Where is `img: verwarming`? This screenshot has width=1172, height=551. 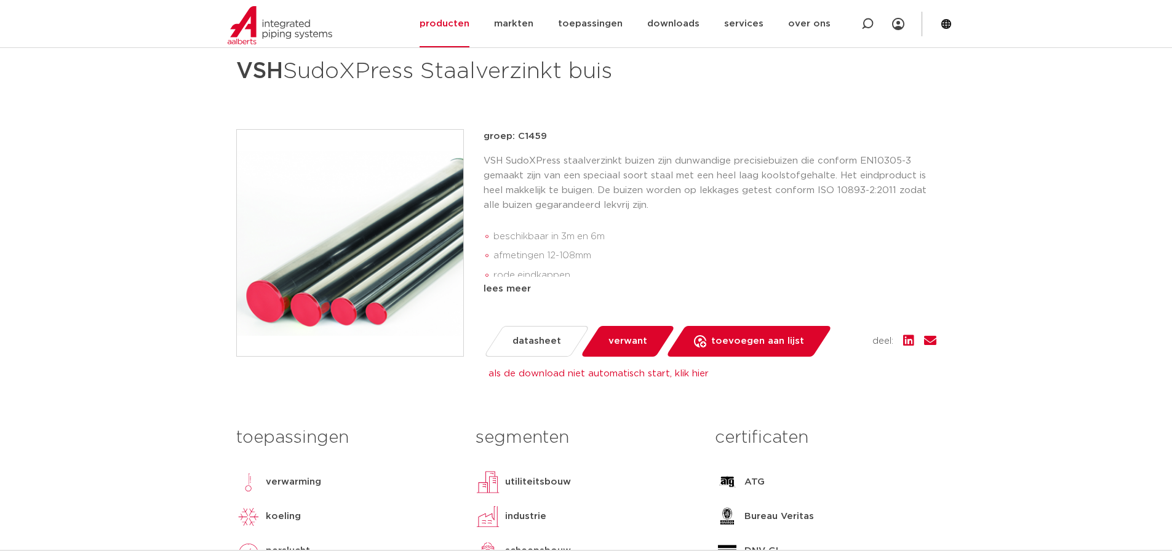
img: verwarming is located at coordinates (249, 482).